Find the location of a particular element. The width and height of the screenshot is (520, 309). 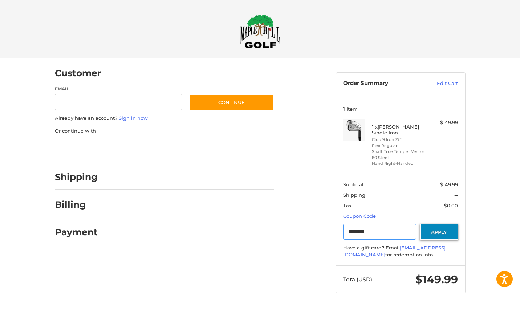

p: Or continue with is located at coordinates (164, 131).